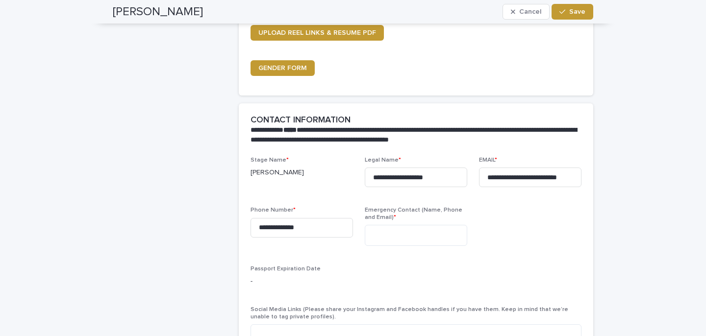  Describe the element at coordinates (282, 68) in the screenshot. I see `a: GENDER FORM` at that location.